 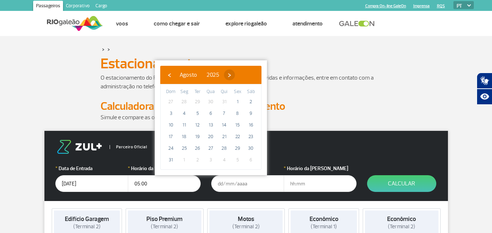 I want to click on a: Corporativo, so click(x=78, y=7).